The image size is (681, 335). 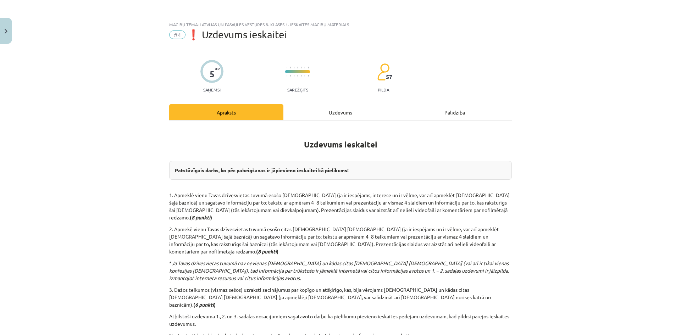 What do you see at coordinates (204, 305) in the screenshot?
I see `i: 6 punkti` at bounding box center [204, 305].